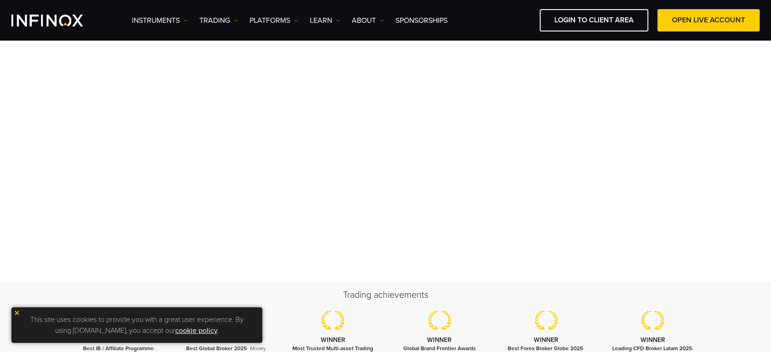 The width and height of the screenshot is (771, 352). I want to click on a: SPONSORSHIPS, so click(422, 21).